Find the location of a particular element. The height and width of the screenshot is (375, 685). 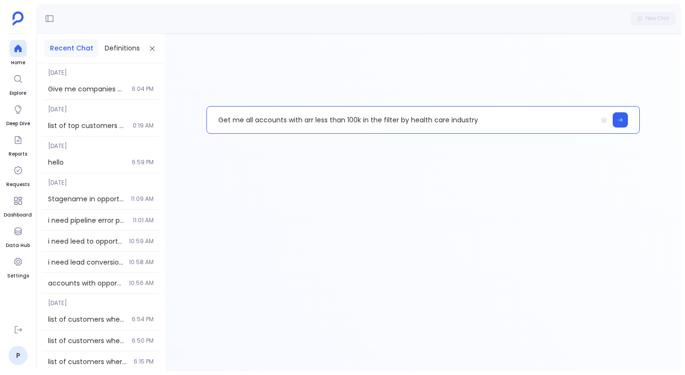

span: 6:59 PM is located at coordinates (143, 162).